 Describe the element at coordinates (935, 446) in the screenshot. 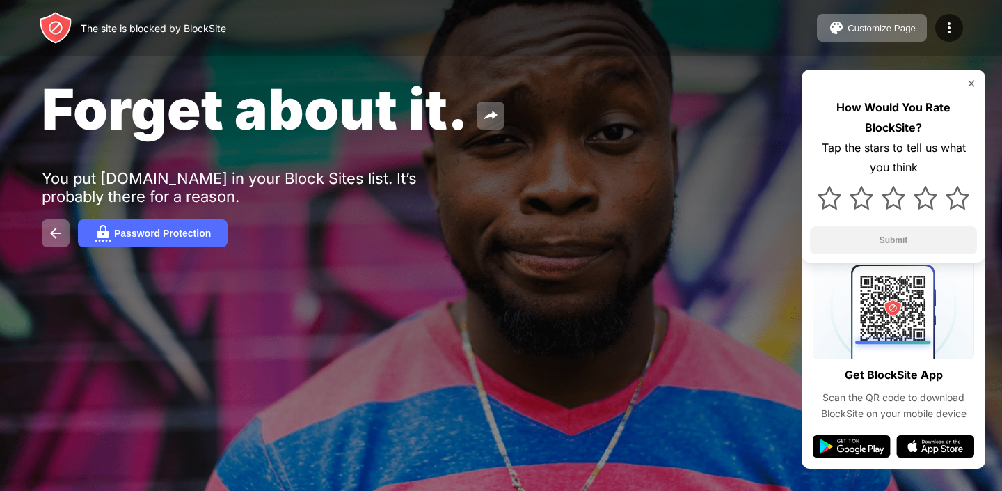

I see `img: app-store.svg` at that location.